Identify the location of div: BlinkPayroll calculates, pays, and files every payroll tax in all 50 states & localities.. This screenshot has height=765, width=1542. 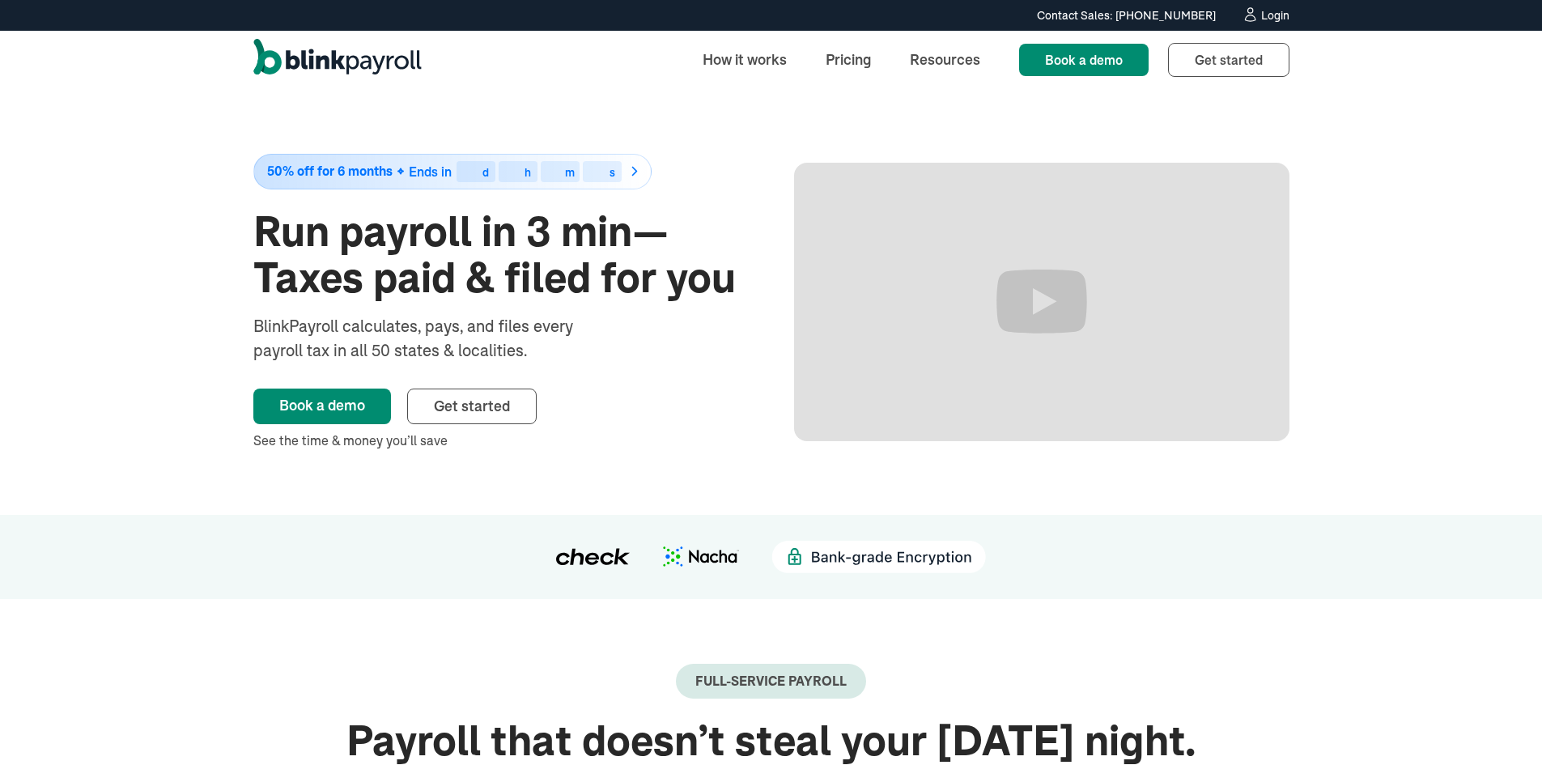
(435, 338).